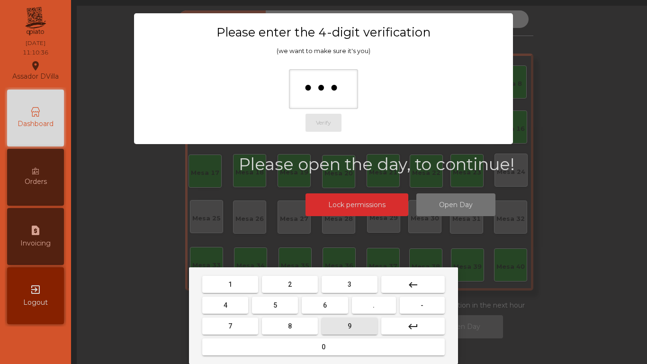 The height and width of the screenshot is (364, 647). Describe the element at coordinates (323, 51) in the screenshot. I see `span: (we want to make sure it's you)` at that location.